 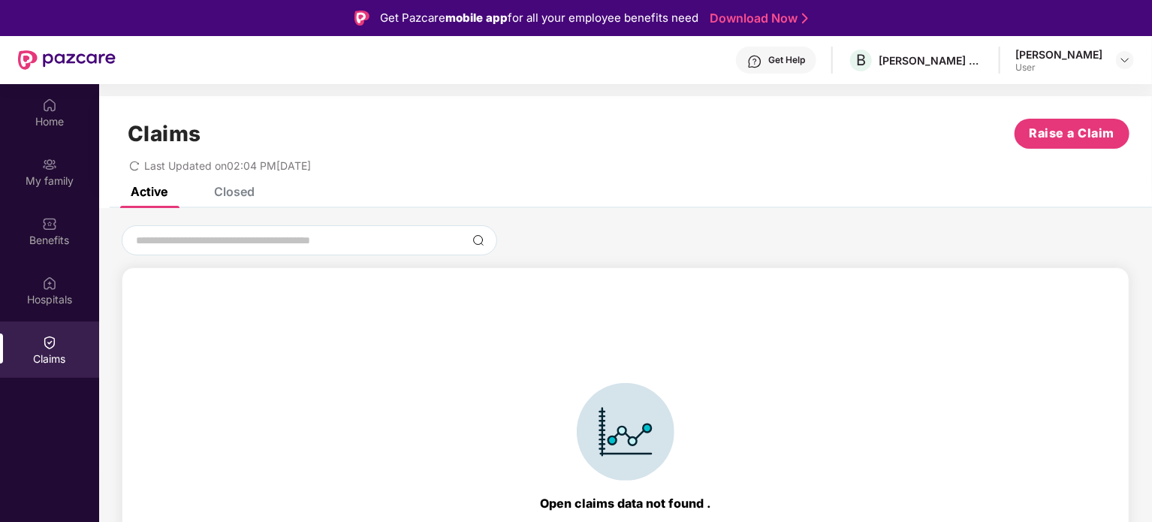 What do you see at coordinates (626, 432) in the screenshot?
I see `img: svg+xml;base64,PHN2ZyBpZD0iSWNvbl9DbGFpbSIgZGF0YS1uYW1lPSJJY29uIENsYWltIiB4bWxucz0iaHR0cDovL3d3dy...` at bounding box center [626, 432].